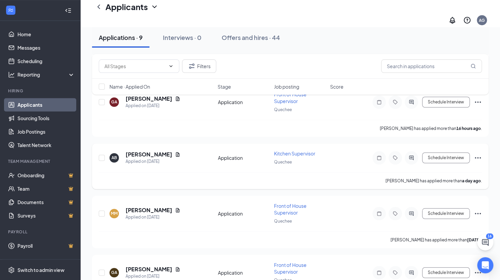 The width and height of the screenshot is (500, 280). What do you see at coordinates (46, 202) in the screenshot?
I see `a: DocumentsCrown` at bounding box center [46, 202].